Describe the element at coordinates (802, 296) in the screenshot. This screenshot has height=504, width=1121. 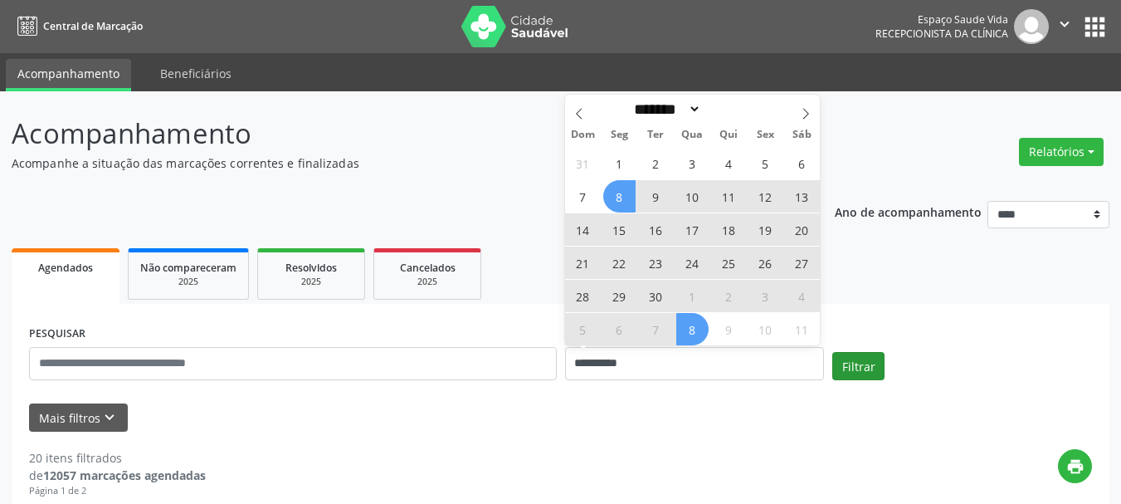
I see `span: Outubro 4, 2025` at that location.